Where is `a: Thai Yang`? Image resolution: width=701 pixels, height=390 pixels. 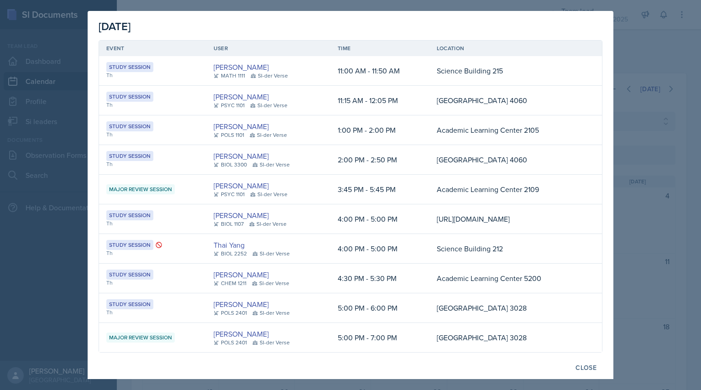 a: Thai Yang is located at coordinates (229, 245).